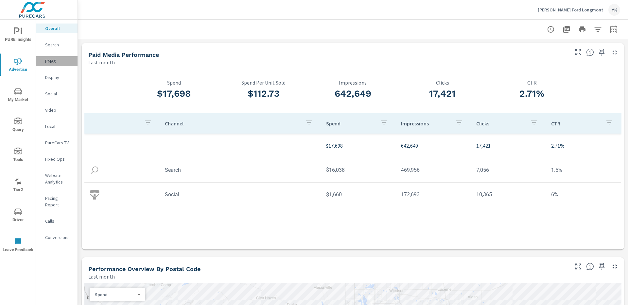  What do you see at coordinates (59, 110) in the screenshot?
I see `p: Video` at bounding box center [59, 110].